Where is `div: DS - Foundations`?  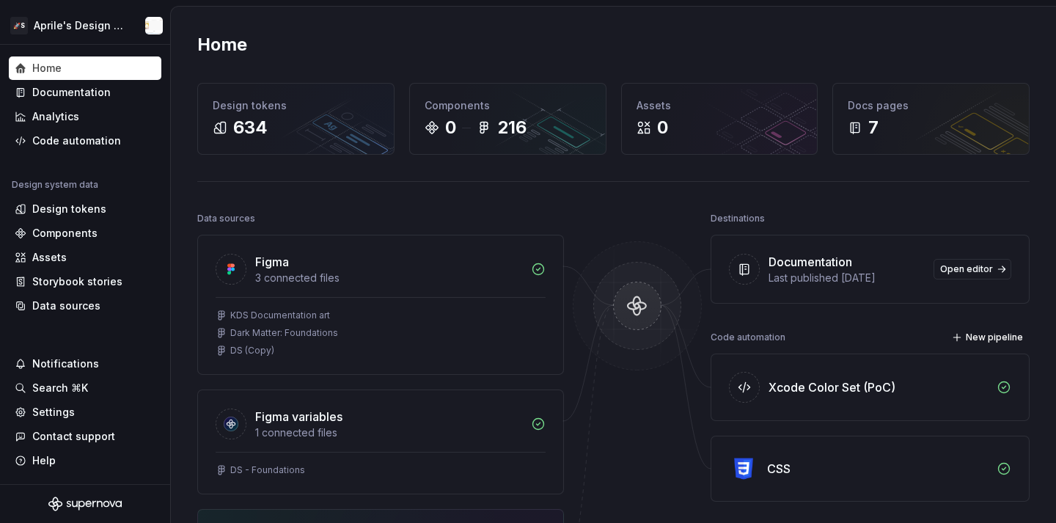 div: DS - Foundations is located at coordinates (268, 470).